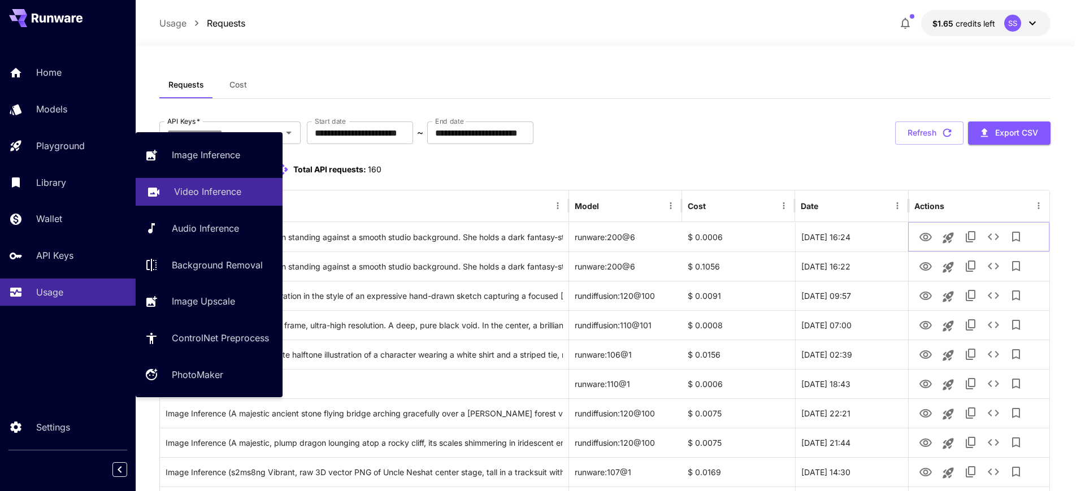 Image resolution: width=1085 pixels, height=491 pixels. I want to click on div: 20 Sep, 2025 21:44, so click(852, 442).